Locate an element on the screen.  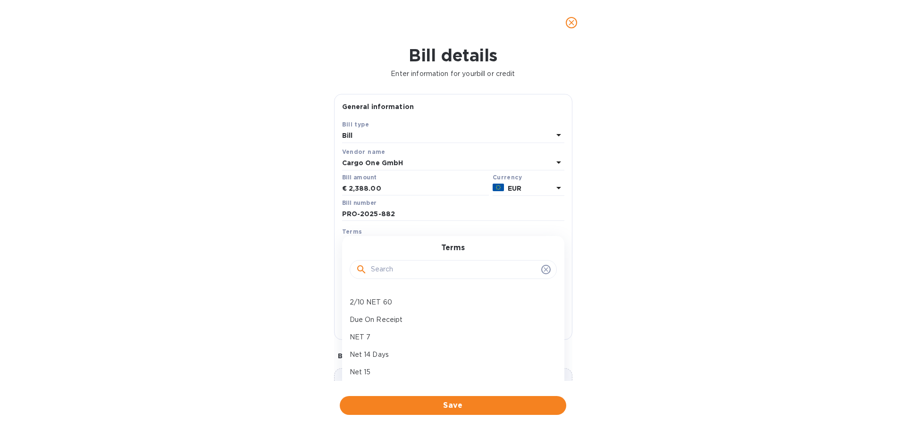
p: Bill image is located at coordinates (453, 356).